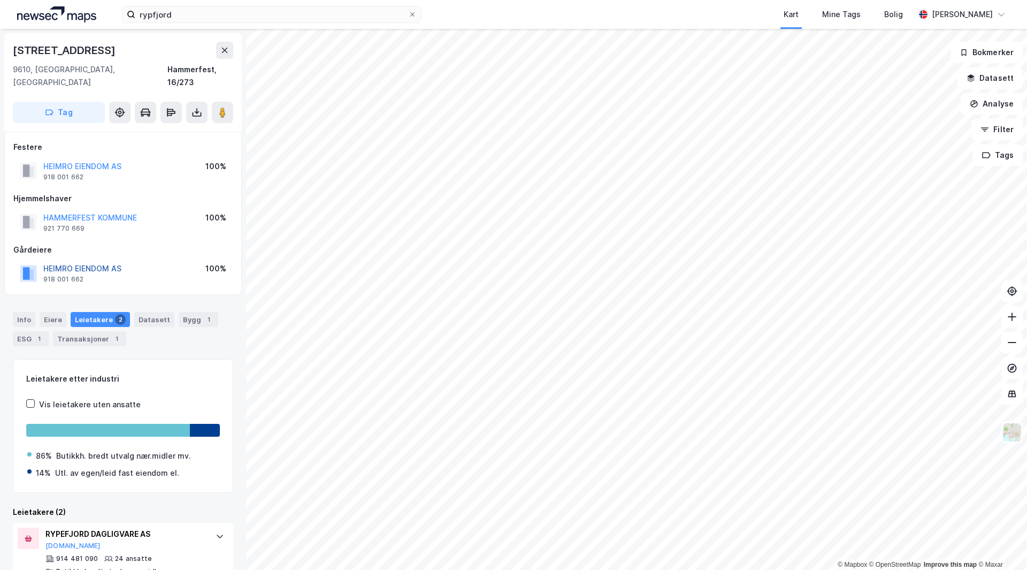 The height and width of the screenshot is (570, 1027). Describe the element at coordinates (77, 558) in the screenshot. I see `div: 914 481 090` at that location.